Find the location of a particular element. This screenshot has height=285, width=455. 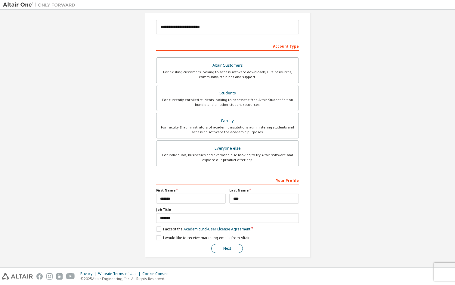

img: linkedin.svg is located at coordinates (59, 276).